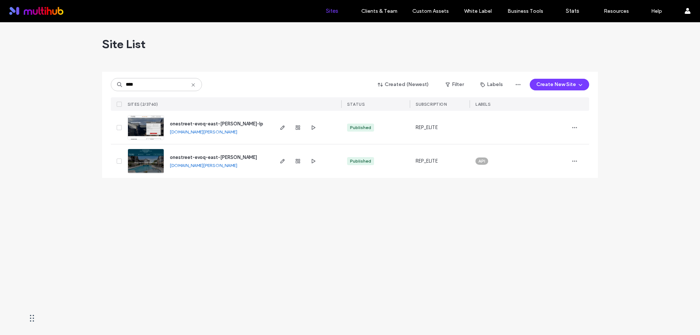  Describe the element at coordinates (332, 11) in the screenshot. I see `label: Sites` at that location.